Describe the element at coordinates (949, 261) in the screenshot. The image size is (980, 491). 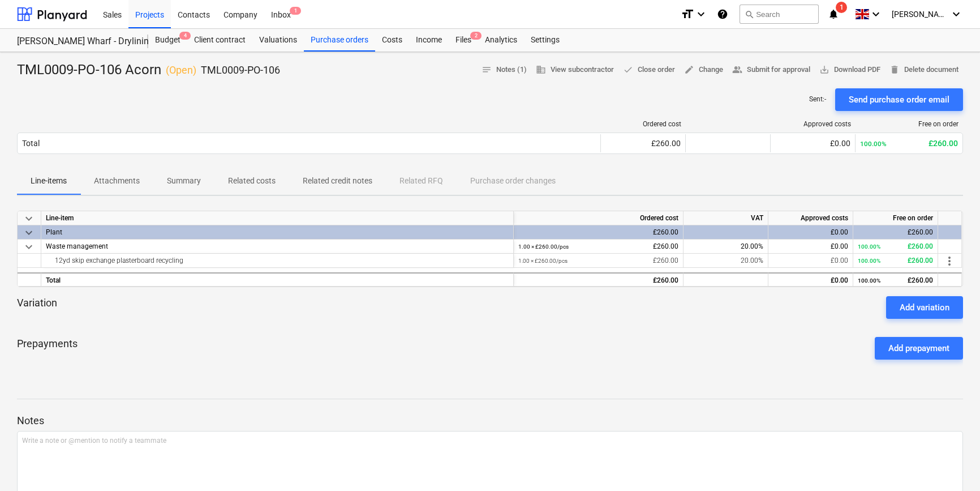
I see `span: more_vert` at that location.